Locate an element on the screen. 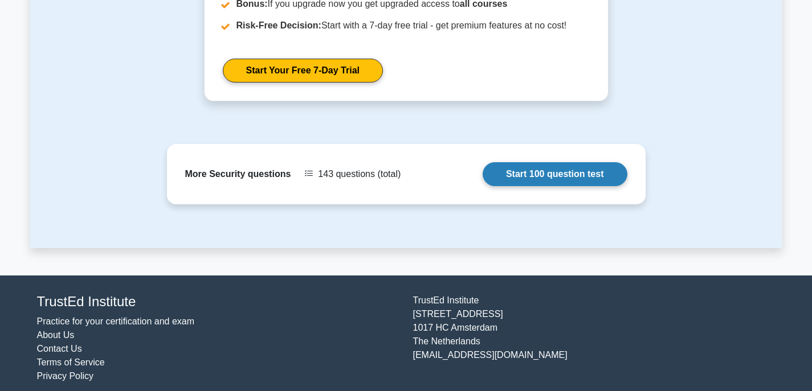  a: Practice for your certification and exam is located at coordinates (116, 321).